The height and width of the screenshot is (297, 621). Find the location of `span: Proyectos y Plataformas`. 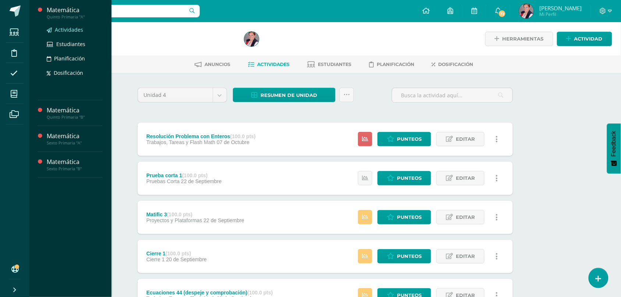

span: Proyectos y Plataformas is located at coordinates (174, 220).